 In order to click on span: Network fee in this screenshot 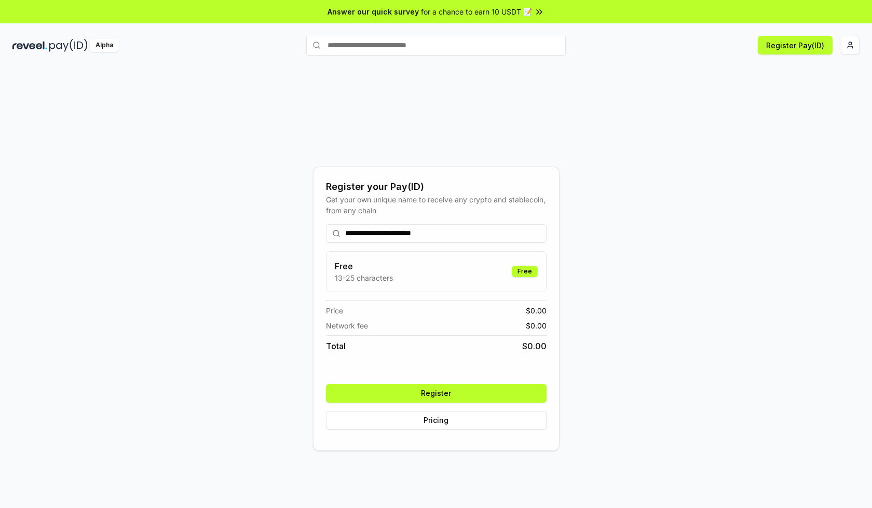, I will do `click(347, 326)`.